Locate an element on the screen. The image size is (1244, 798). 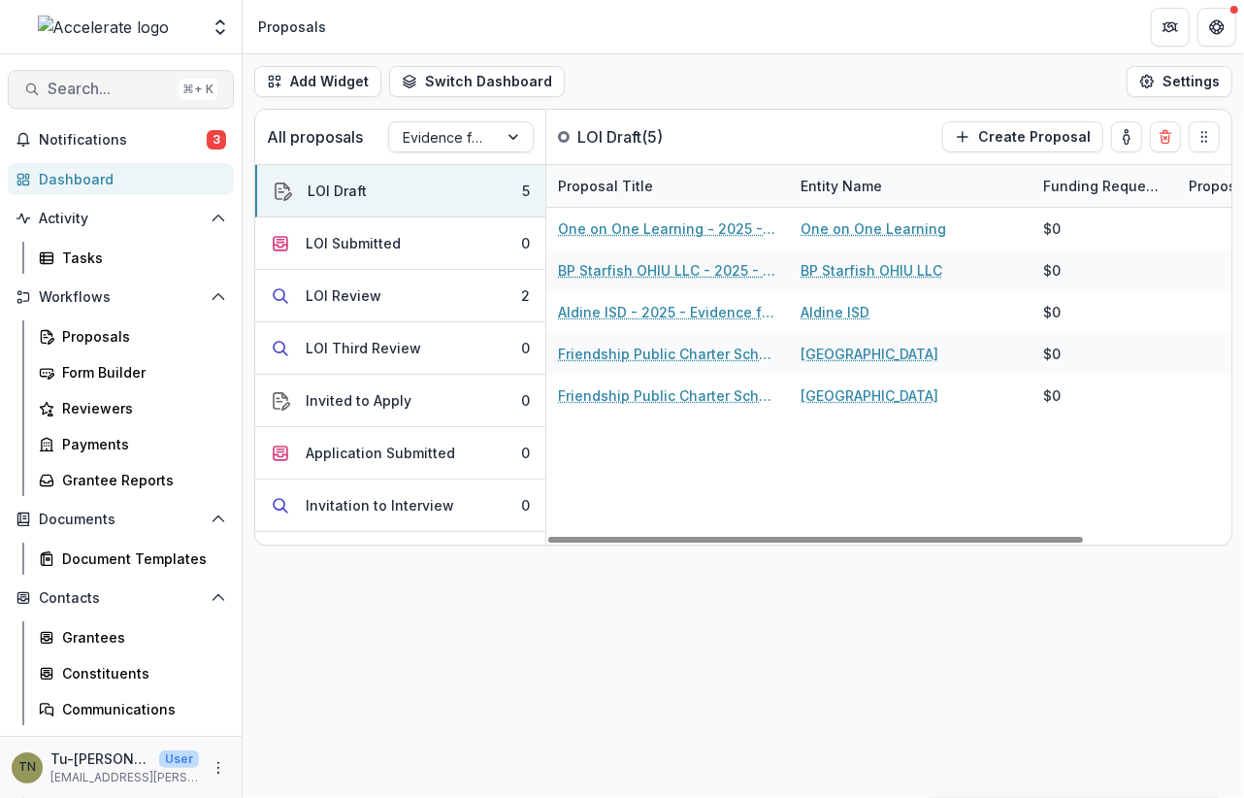
button: Drag is located at coordinates (1205, 137).